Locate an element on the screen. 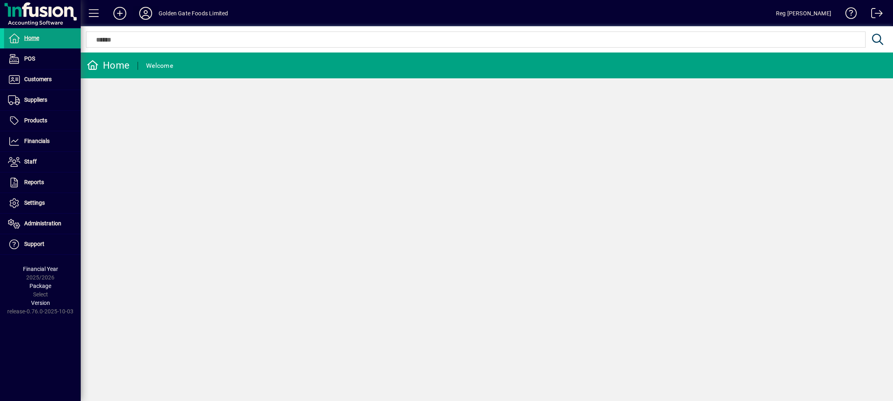  a: POS is located at coordinates (42, 59).